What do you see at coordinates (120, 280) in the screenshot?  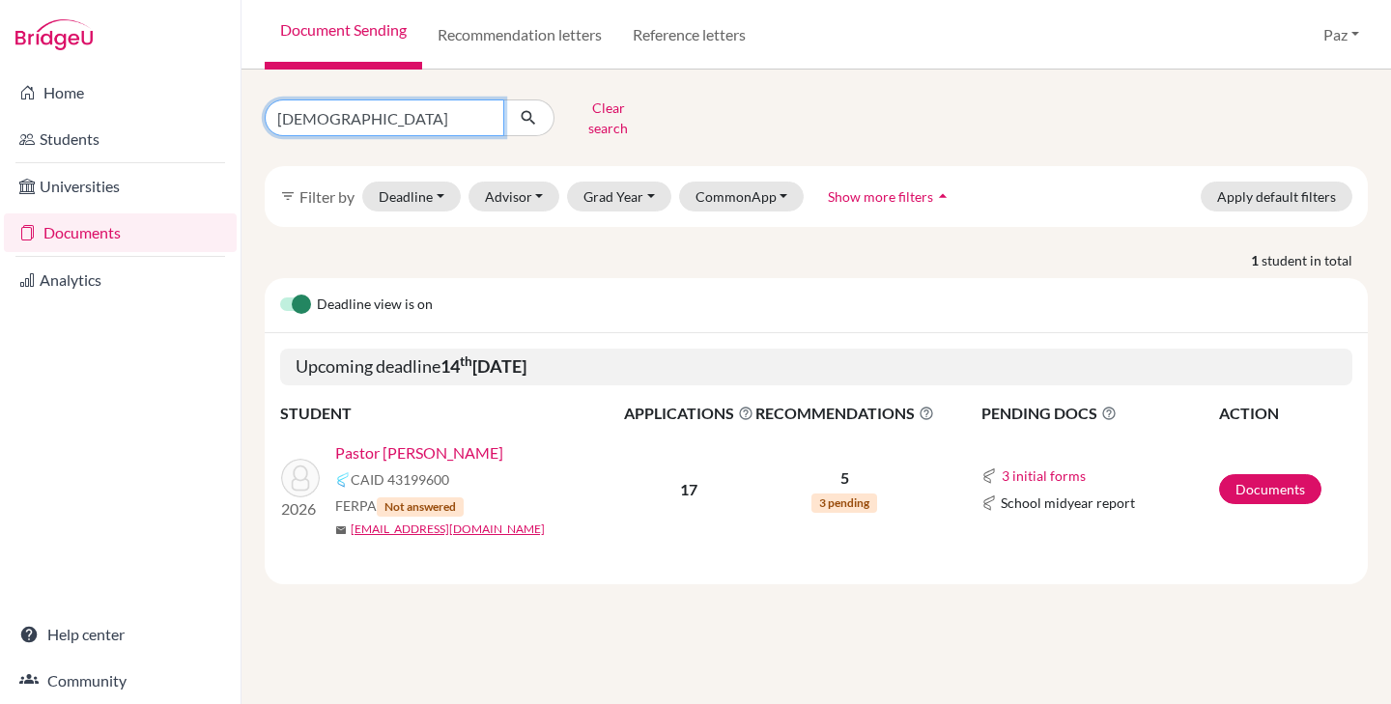 I see `a: Analytics` at bounding box center [120, 280].